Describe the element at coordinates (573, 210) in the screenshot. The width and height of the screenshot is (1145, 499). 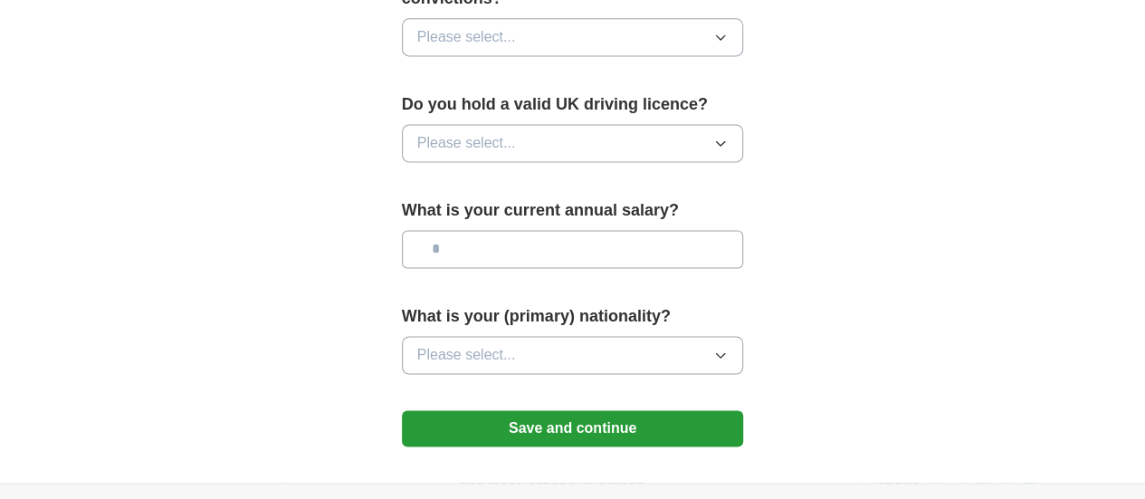
I see `label: What is your current annual salary?` at that location.